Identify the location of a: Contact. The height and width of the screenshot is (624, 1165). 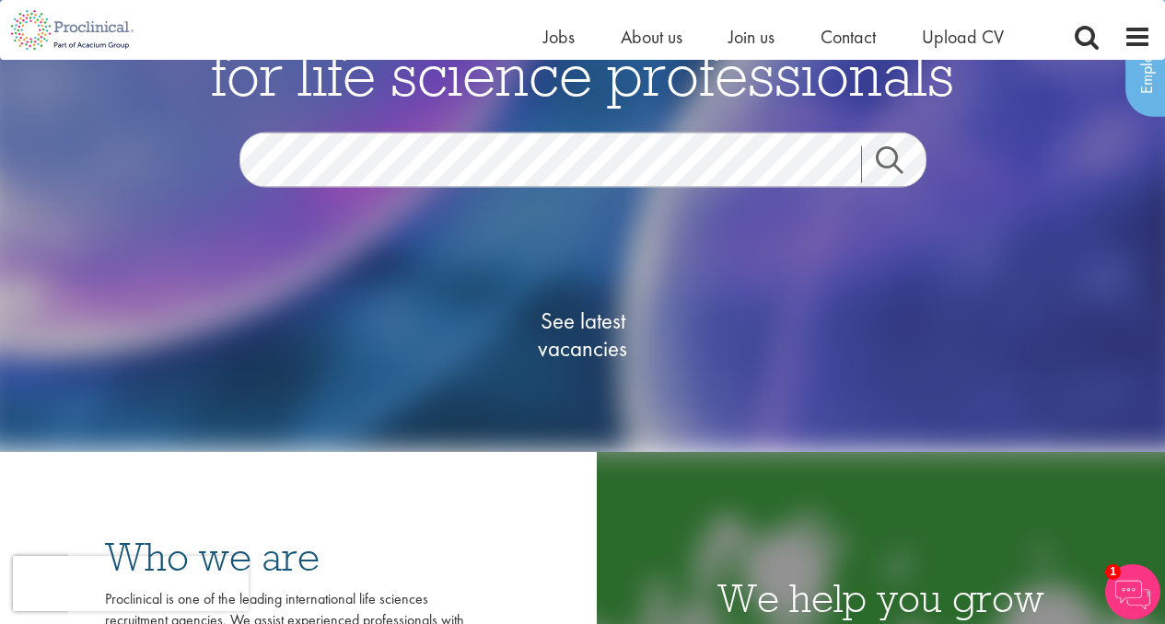
(848, 37).